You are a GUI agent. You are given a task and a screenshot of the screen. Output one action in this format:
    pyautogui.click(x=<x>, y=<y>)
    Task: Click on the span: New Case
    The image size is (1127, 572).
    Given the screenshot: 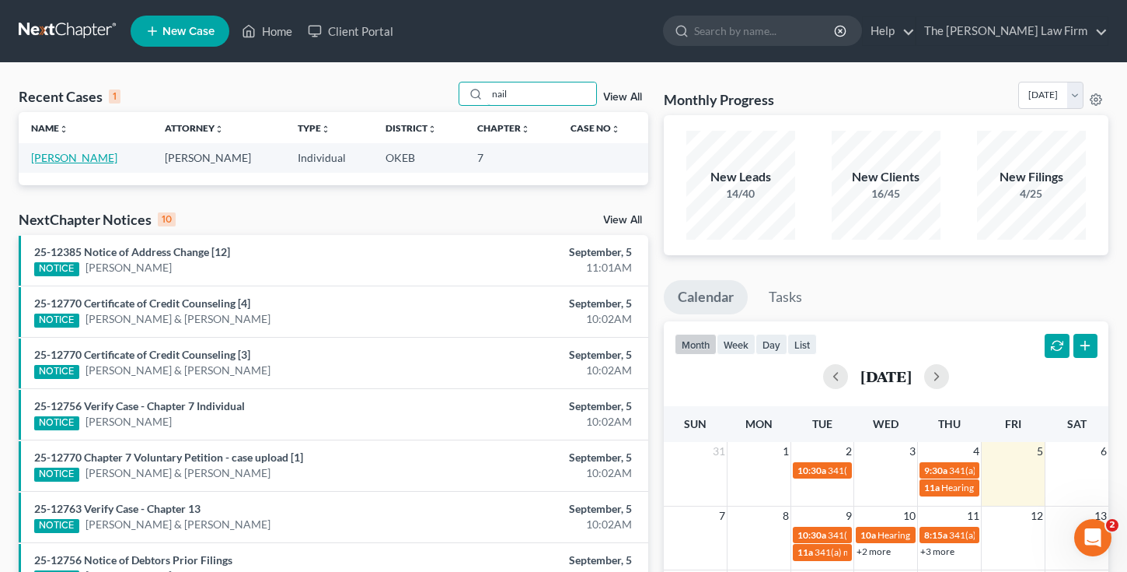 What is the action you would take?
    pyautogui.click(x=188, y=31)
    